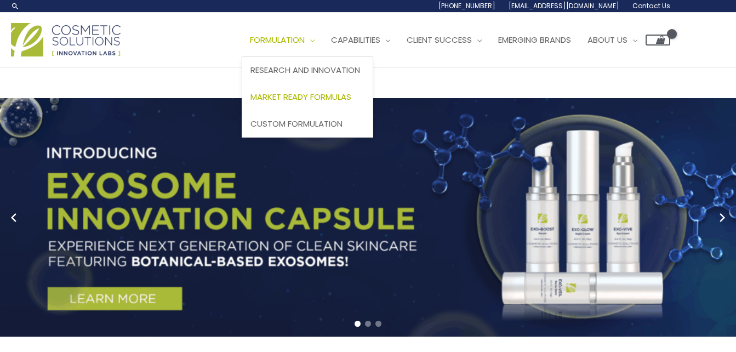  What do you see at coordinates (66, 39) in the screenshot?
I see `img: Cosmetic Solutions Logo` at bounding box center [66, 39].